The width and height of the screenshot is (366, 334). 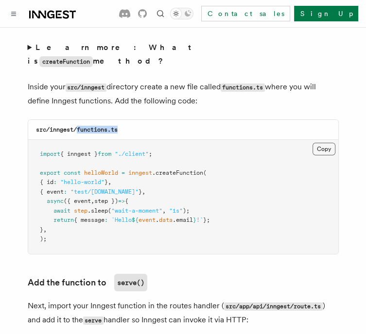 I want to click on span: `Hello, so click(x=121, y=220).